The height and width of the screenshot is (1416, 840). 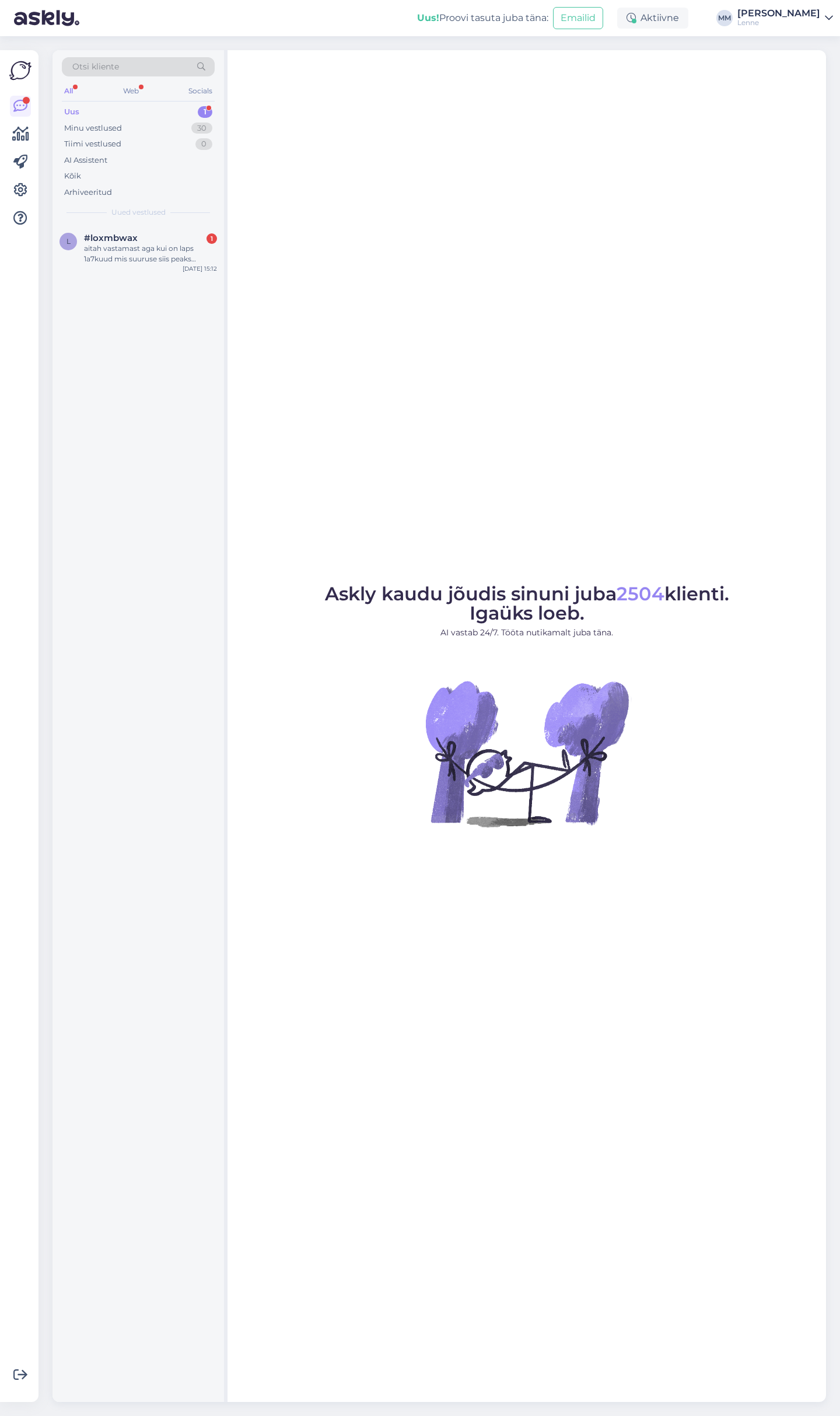 What do you see at coordinates (73, 176) in the screenshot?
I see `div: Kõik` at bounding box center [73, 176].